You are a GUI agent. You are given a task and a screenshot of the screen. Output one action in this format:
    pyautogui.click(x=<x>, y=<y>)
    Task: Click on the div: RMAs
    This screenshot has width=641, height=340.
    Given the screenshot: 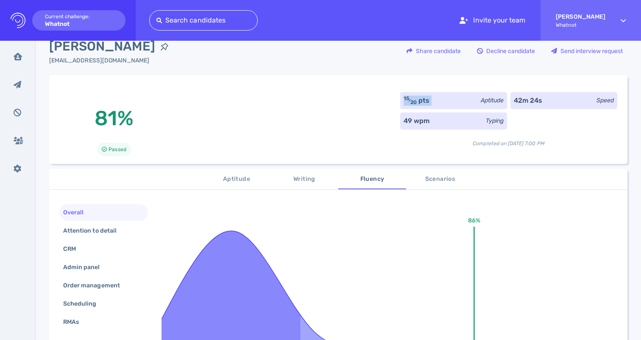 What is the action you would take?
    pyautogui.click(x=75, y=321)
    